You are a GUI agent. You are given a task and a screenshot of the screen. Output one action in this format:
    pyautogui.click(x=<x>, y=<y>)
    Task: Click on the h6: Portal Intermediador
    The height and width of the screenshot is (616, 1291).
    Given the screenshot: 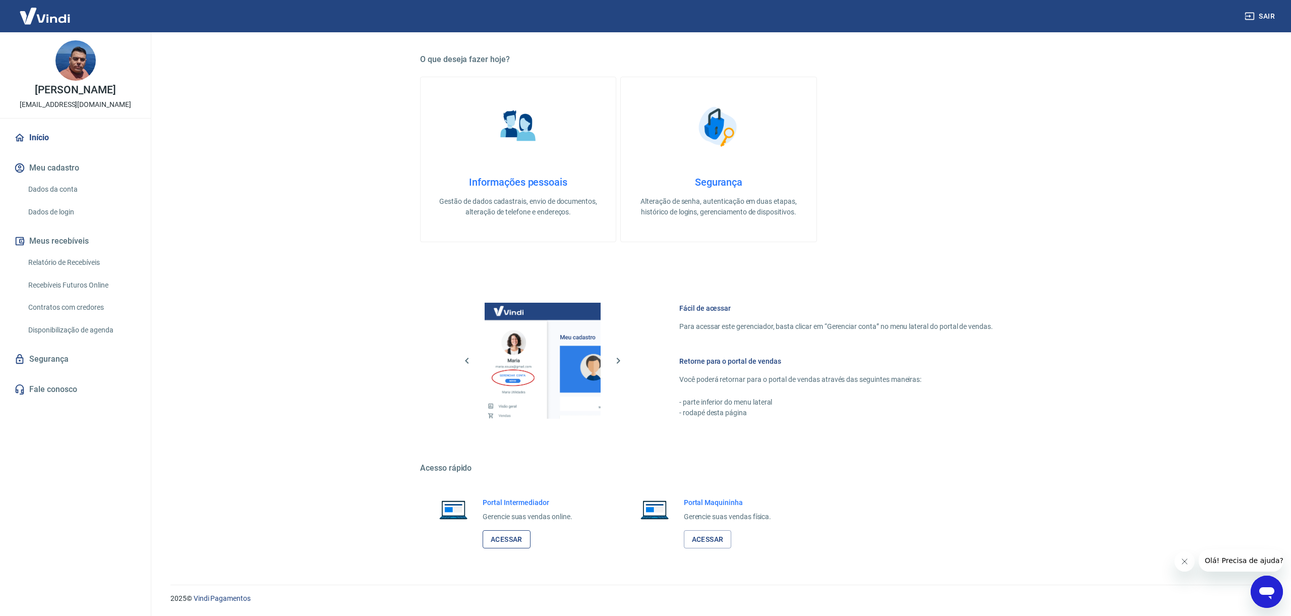 What is the action you would take?
    pyautogui.click(x=528, y=502)
    